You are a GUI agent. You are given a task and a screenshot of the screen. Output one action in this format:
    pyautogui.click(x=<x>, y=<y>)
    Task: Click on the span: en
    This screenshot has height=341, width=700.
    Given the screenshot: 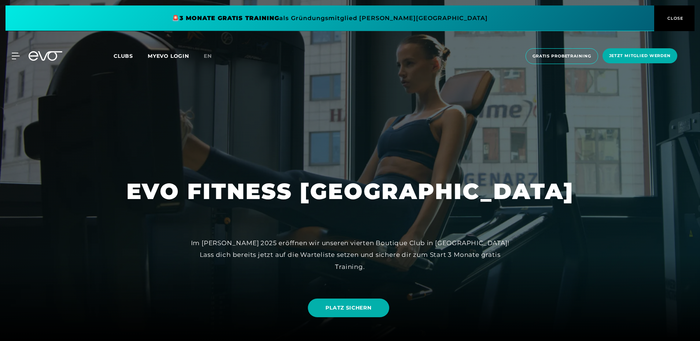 What is the action you would take?
    pyautogui.click(x=208, y=56)
    